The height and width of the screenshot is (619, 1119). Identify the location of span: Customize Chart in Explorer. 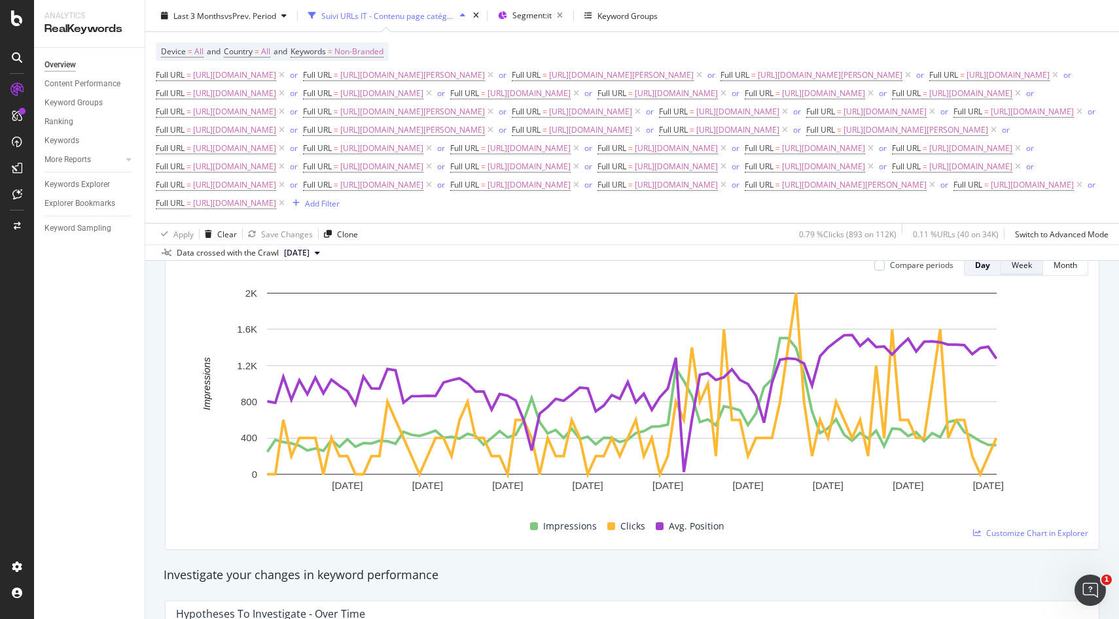
(1037, 533).